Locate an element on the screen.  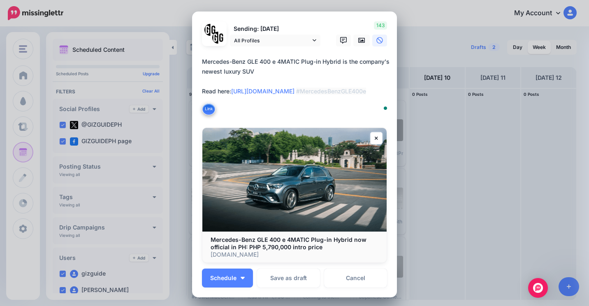
img: 353459792_649996473822713_4483302954317148903_n-bsa138318.png is located at coordinates (210, 30).